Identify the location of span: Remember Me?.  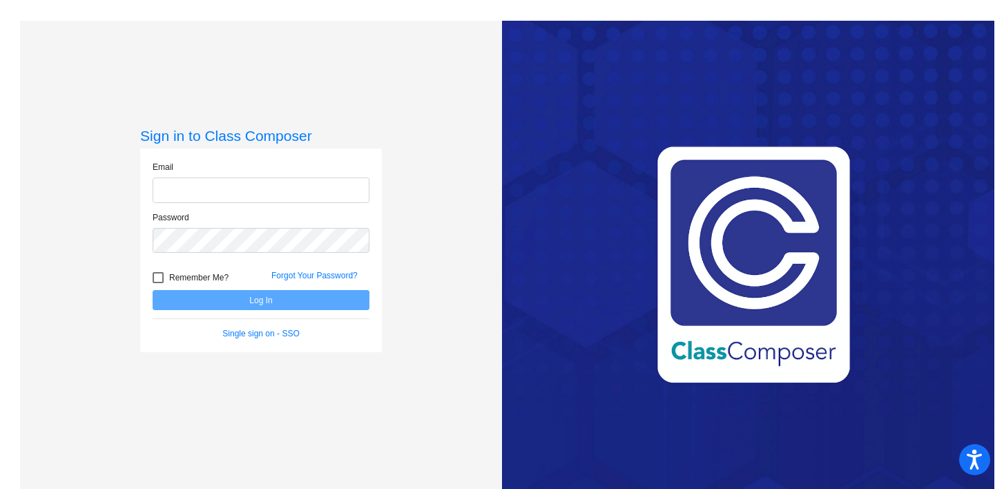
(199, 278).